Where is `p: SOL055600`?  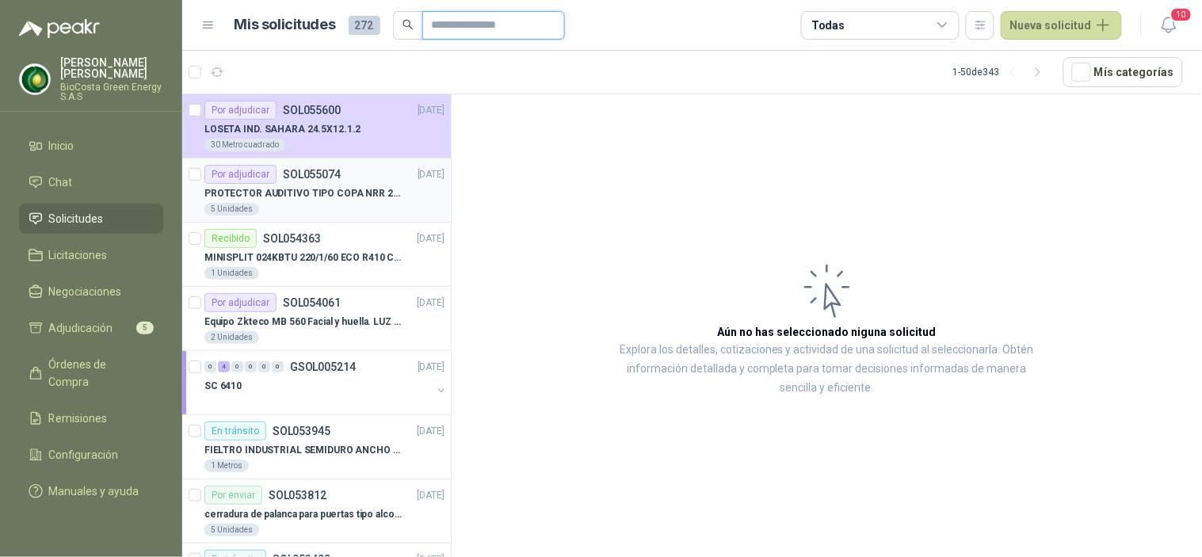 p: SOL055600 is located at coordinates (311, 110).